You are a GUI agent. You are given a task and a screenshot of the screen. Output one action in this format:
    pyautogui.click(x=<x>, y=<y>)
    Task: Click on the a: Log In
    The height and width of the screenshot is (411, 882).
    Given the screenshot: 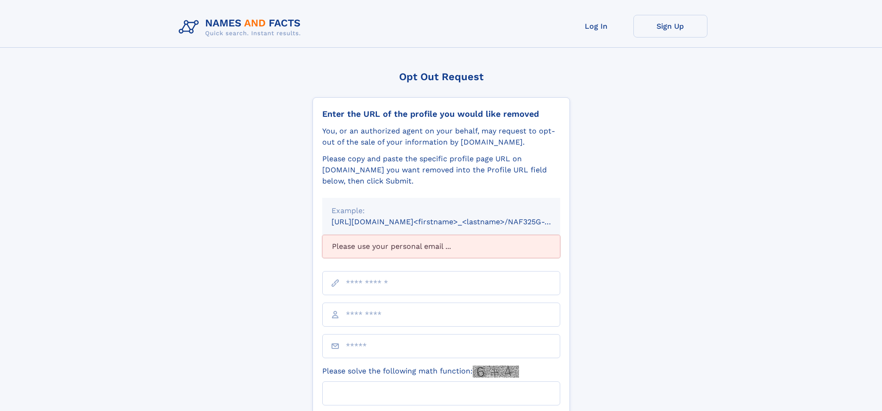 What is the action you would take?
    pyautogui.click(x=596, y=26)
    